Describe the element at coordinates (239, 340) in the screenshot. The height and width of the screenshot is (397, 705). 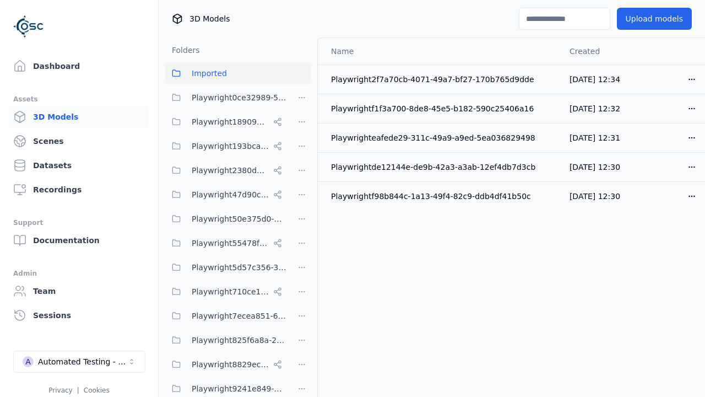
I see `span: Playwright825f6a8a-2a7a-425c-94f7-650318982f69` at that location.